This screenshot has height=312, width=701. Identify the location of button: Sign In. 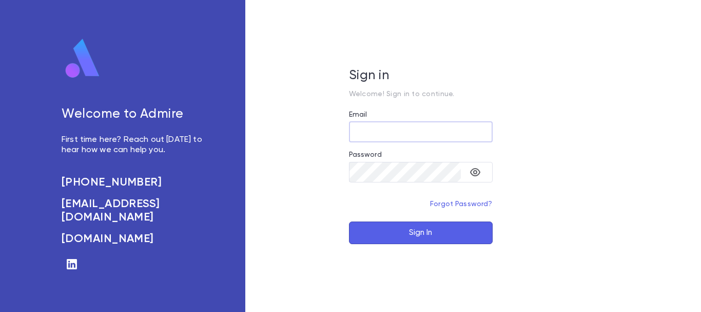
(421, 233).